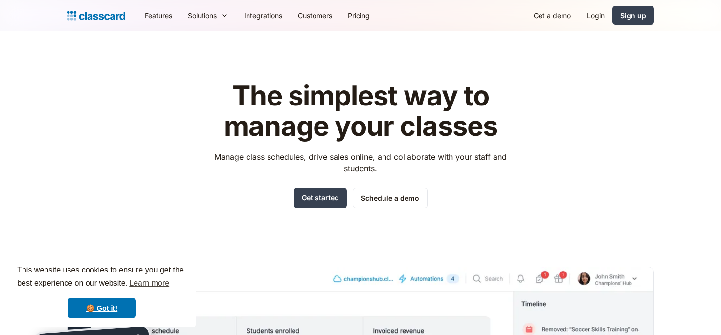  What do you see at coordinates (102, 308) in the screenshot?
I see `a: dismiss cookie message` at bounding box center [102, 308].